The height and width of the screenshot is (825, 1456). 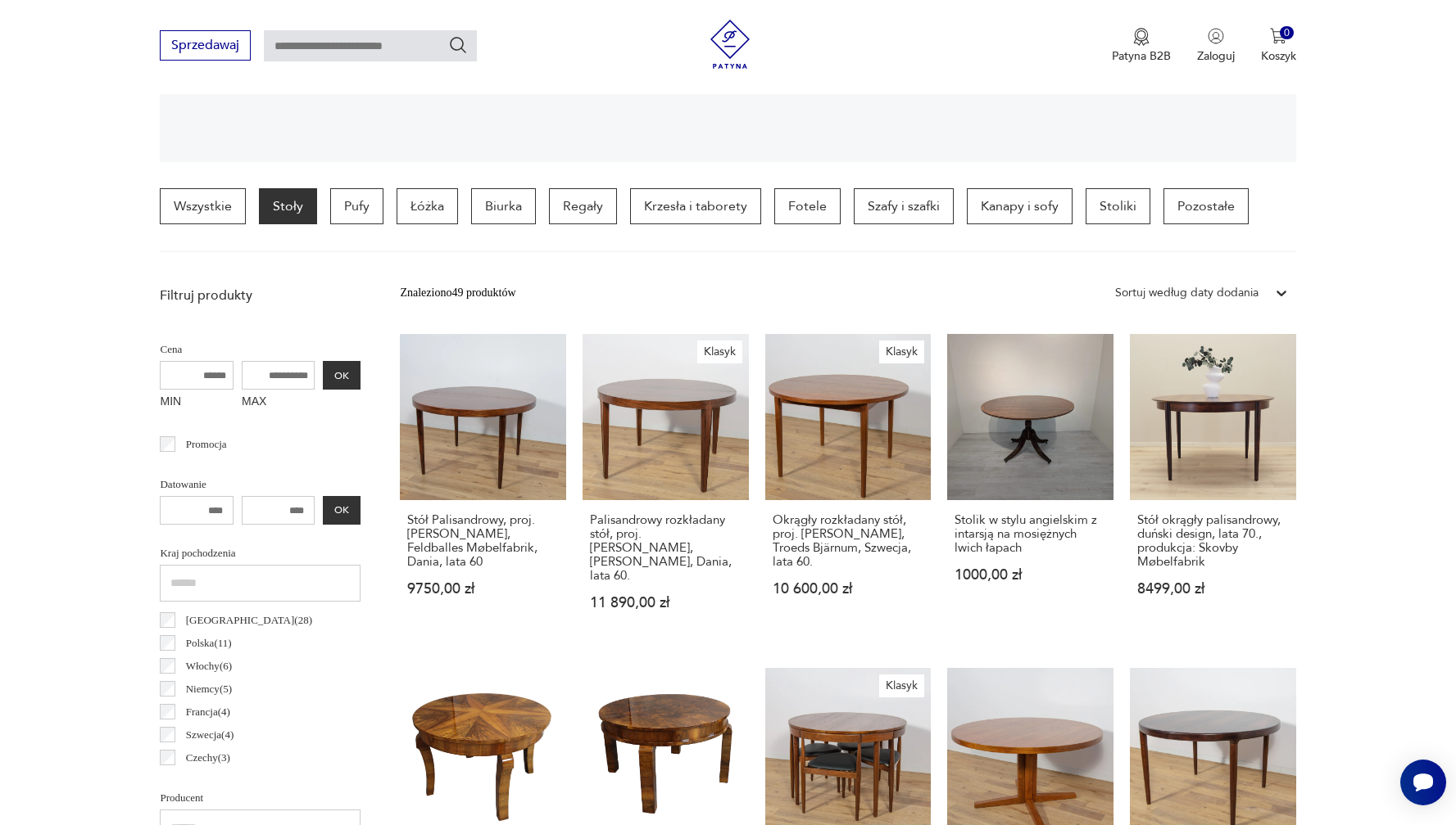 I want to click on a: Biurka, so click(x=503, y=206).